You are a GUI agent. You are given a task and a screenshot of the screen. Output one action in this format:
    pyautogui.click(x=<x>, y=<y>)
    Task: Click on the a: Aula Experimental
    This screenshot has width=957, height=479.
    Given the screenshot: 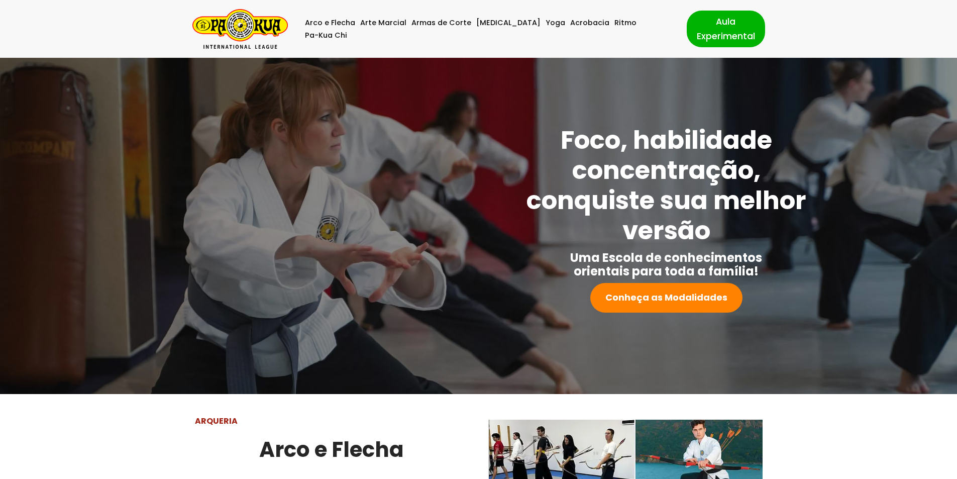 What is the action you would take?
    pyautogui.click(x=726, y=29)
    